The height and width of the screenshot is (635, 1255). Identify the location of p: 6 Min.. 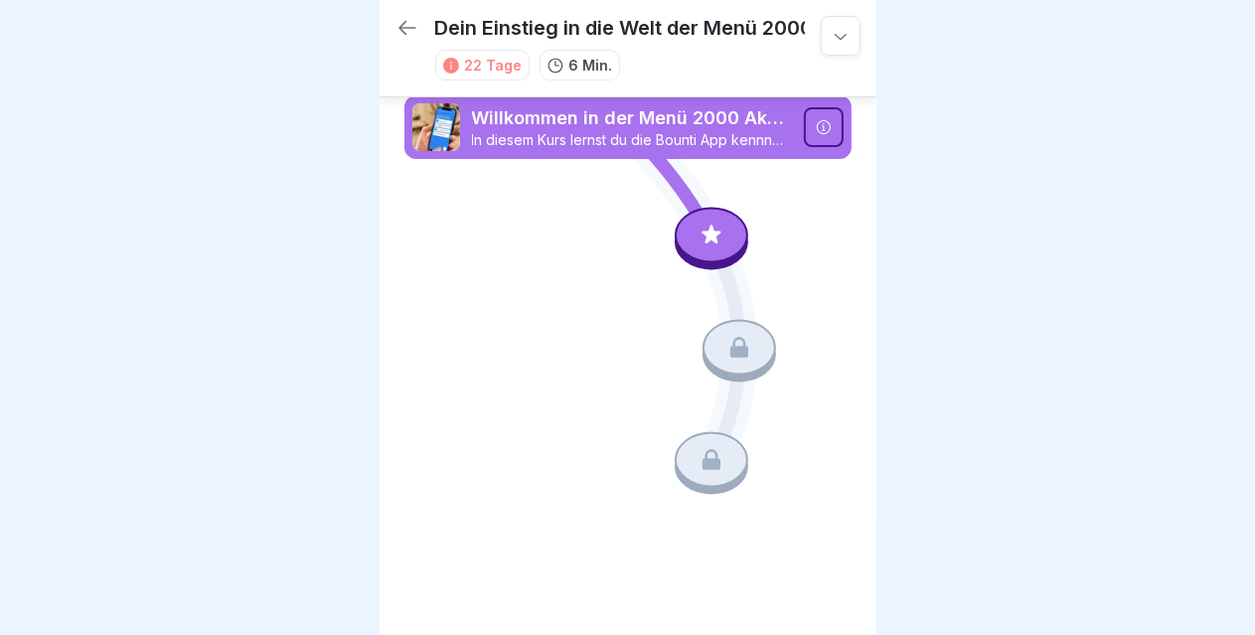
(591, 65).